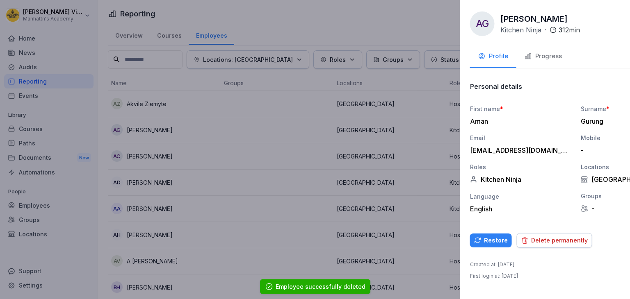 The image size is (630, 299). Describe the element at coordinates (519, 121) in the screenshot. I see `div: Aman` at that location.